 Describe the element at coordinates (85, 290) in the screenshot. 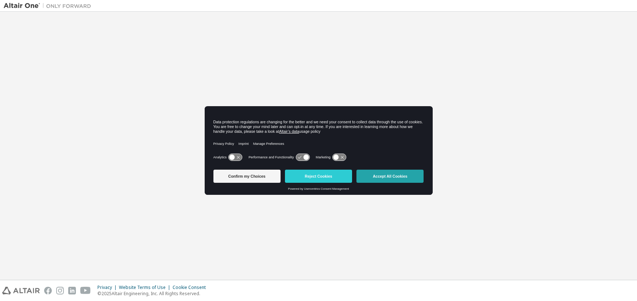

I see `img: youtube.svg` at that location.